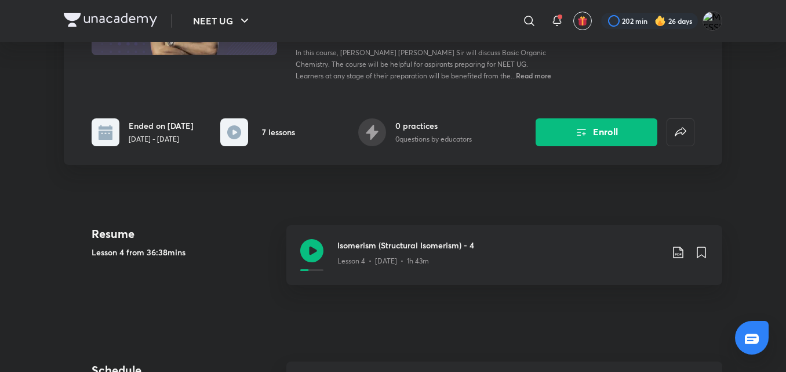 The width and height of the screenshot is (786, 372). Describe the element at coordinates (184, 252) in the screenshot. I see `h5: Lesson 4 from 36:38mins` at that location.